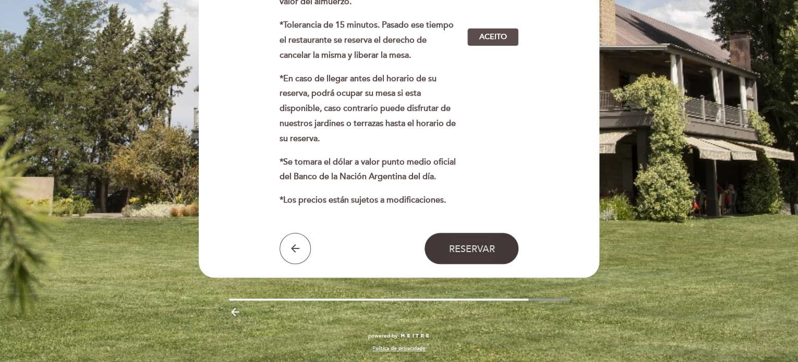  I want to click on p: *Se tomara el dólar a valor punto medio oficial del Banco de la Nación Argentina del día., so click(369, 170).